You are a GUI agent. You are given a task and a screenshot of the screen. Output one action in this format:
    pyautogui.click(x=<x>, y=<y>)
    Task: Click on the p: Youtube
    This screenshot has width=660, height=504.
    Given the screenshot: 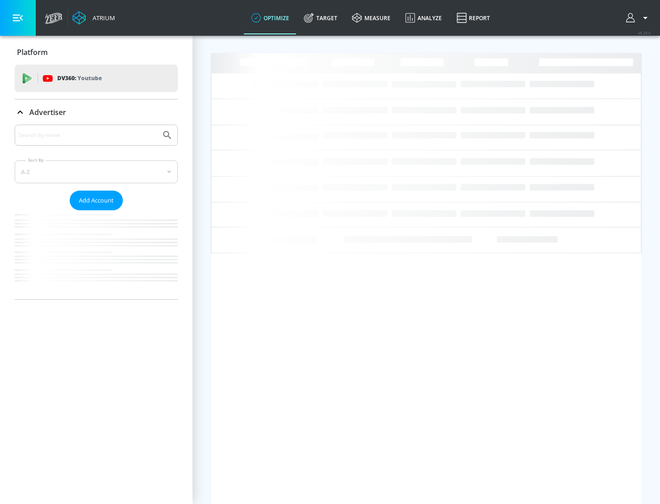 What is the action you would take?
    pyautogui.click(x=89, y=78)
    